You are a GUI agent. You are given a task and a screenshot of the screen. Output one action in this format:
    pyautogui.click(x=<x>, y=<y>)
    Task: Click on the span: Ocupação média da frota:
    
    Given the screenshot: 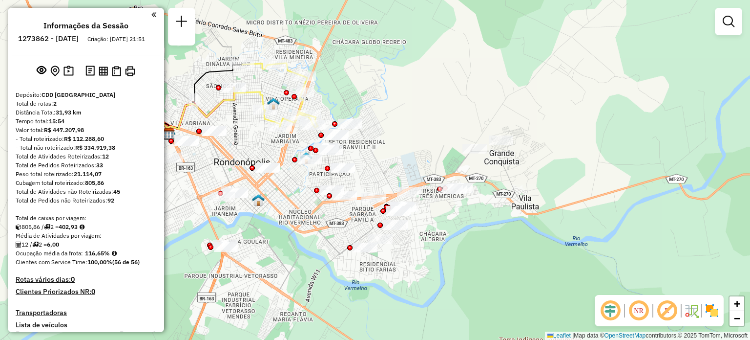 What is the action you would take?
    pyautogui.click(x=49, y=253)
    